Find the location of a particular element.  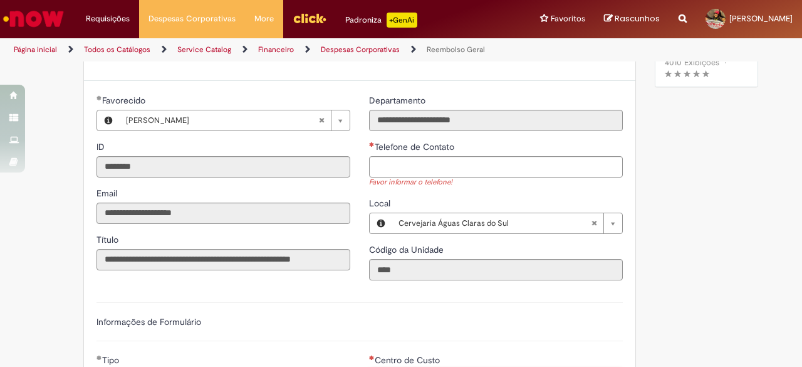

a: Rascunhos is located at coordinates (632, 19).